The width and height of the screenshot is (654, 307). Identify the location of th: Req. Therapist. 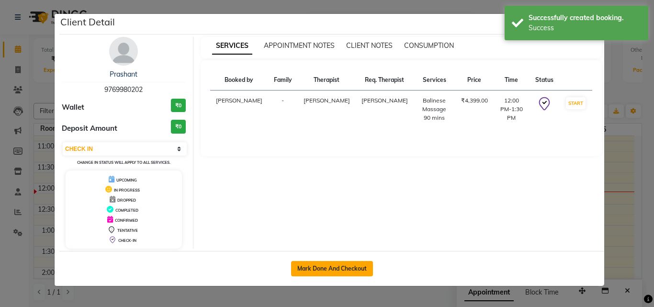
(384, 80).